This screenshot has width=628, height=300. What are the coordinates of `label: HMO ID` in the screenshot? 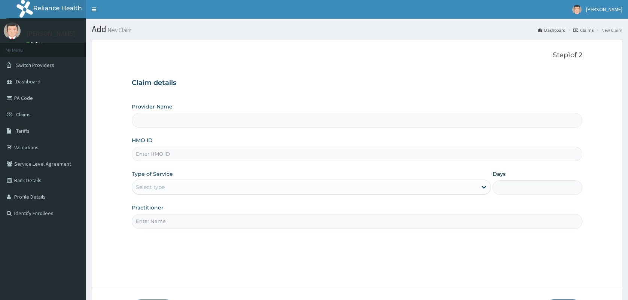 It's located at (142, 140).